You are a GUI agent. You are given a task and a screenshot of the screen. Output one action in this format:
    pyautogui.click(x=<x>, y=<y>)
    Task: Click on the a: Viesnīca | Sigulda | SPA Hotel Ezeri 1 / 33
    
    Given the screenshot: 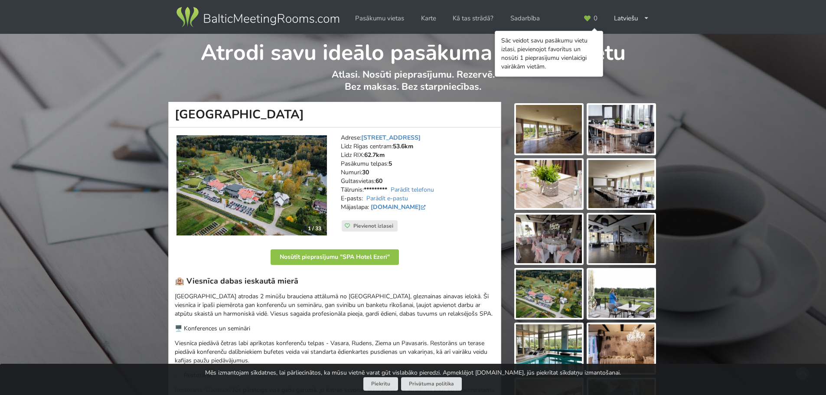 What is the action you would take?
    pyautogui.click(x=251, y=185)
    